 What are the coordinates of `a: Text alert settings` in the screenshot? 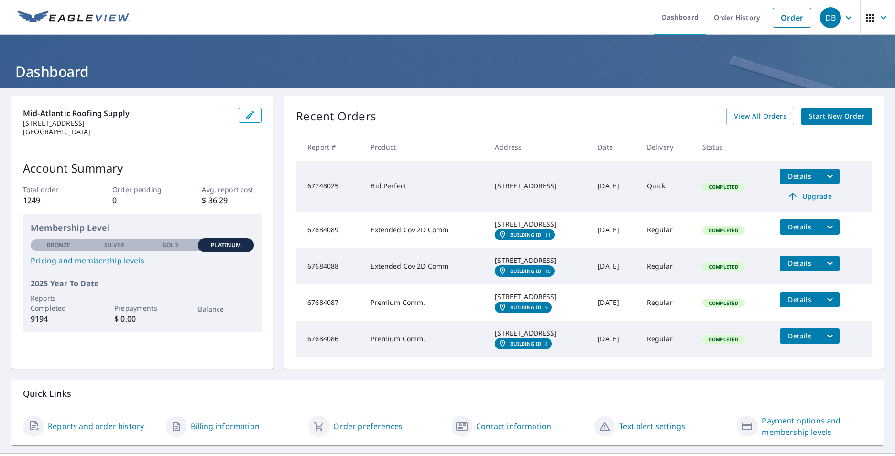 It's located at (652, 427).